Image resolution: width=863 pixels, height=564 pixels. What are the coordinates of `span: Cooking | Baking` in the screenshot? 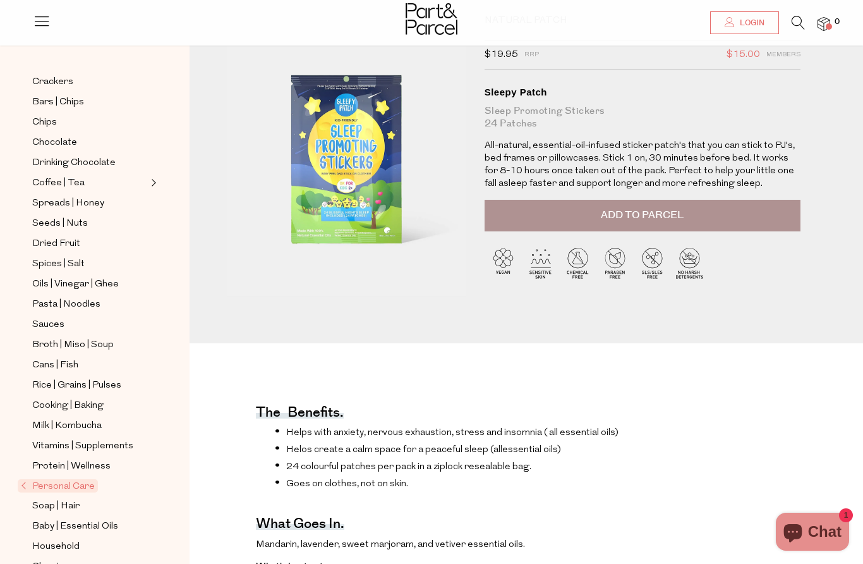 It's located at (68, 406).